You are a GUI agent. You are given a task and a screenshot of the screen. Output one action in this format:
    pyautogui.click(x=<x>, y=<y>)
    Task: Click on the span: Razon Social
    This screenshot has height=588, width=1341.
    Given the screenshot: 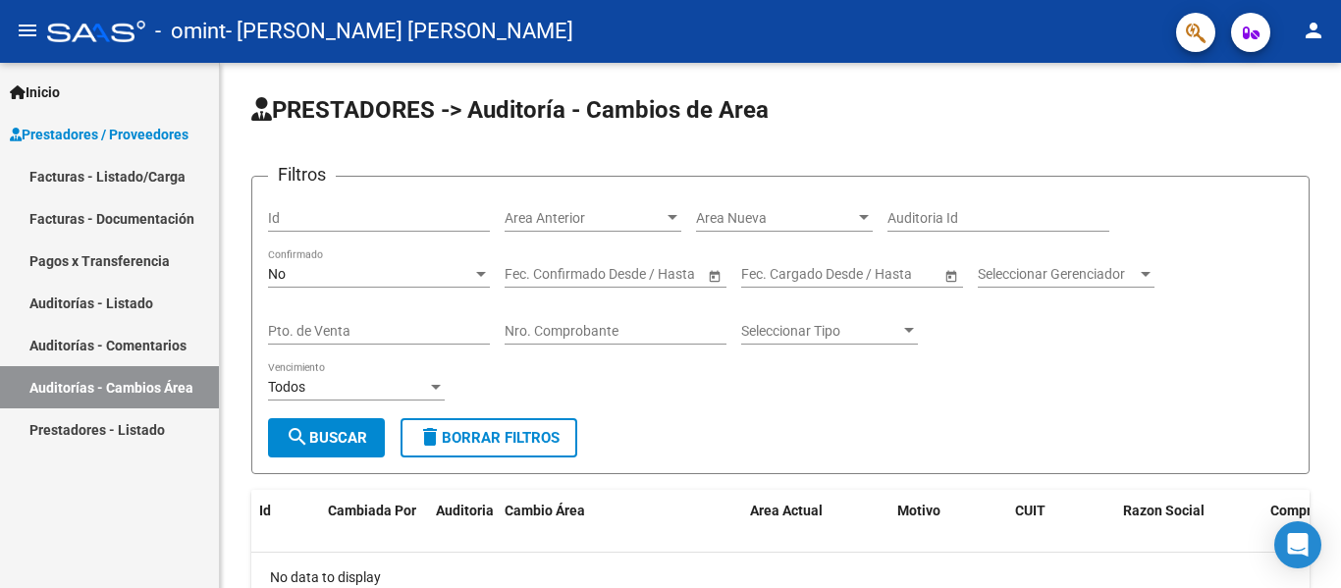 What is the action you would take?
    pyautogui.click(x=1164, y=511)
    